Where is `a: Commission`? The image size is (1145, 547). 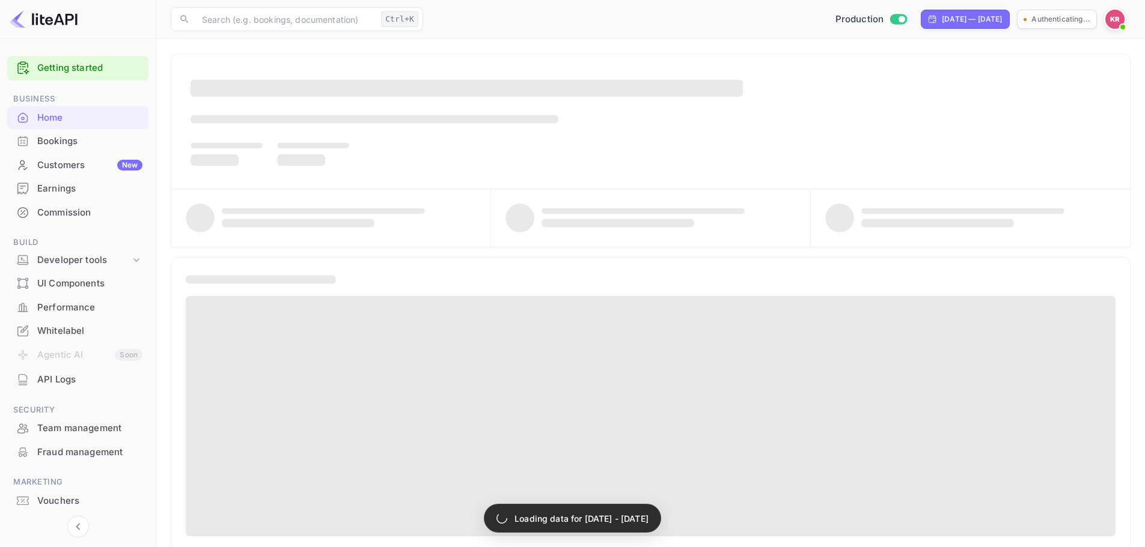 a: Commission is located at coordinates (78, 212).